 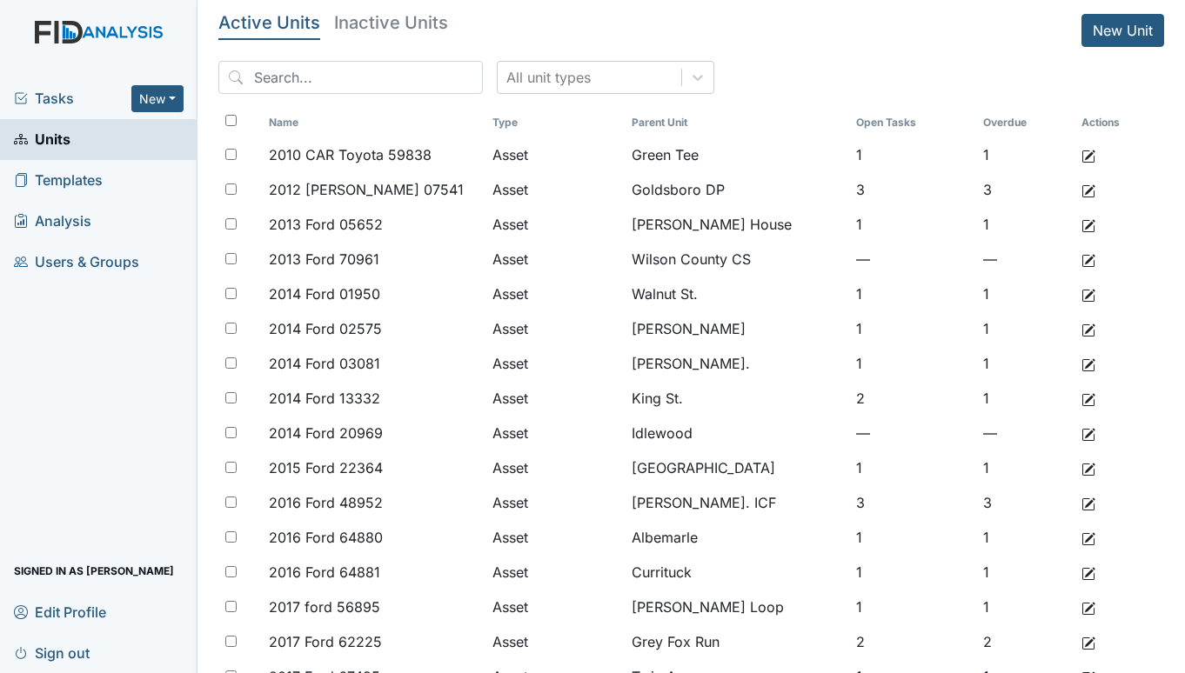 I want to click on span: 2014 Ford 13332, so click(x=325, y=399).